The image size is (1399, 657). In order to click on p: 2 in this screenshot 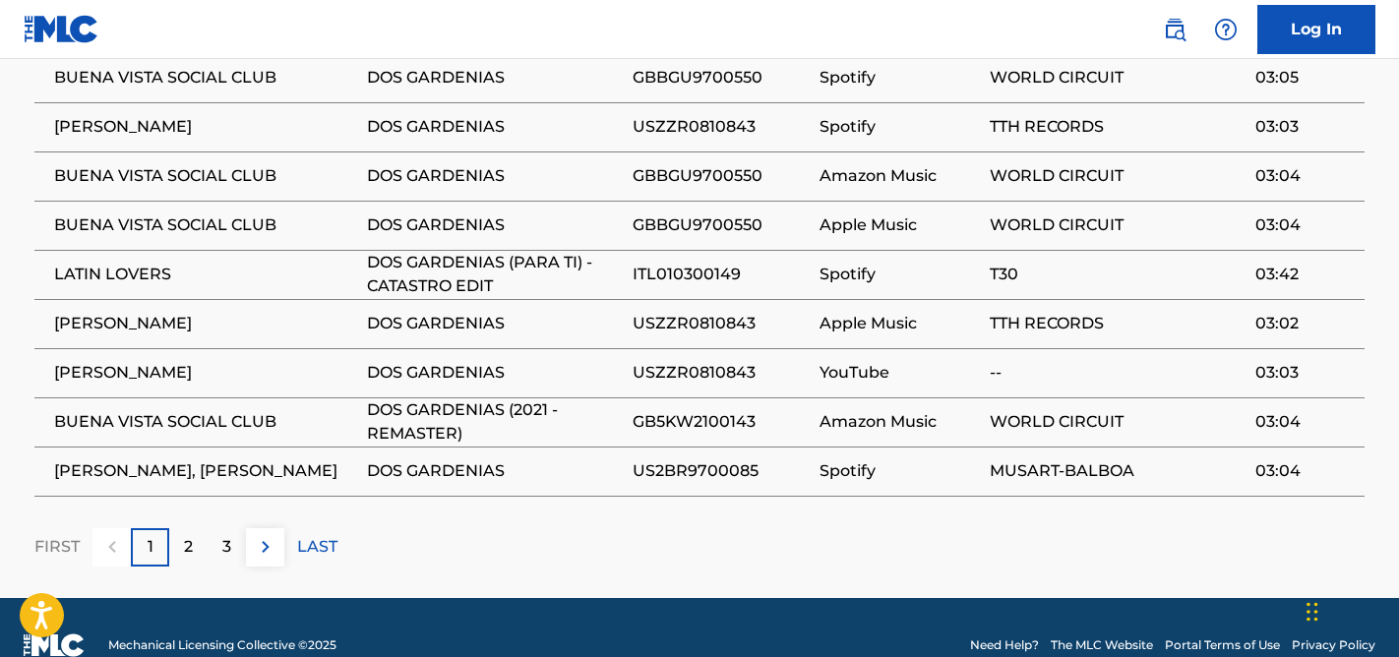, I will do `click(188, 547)`.